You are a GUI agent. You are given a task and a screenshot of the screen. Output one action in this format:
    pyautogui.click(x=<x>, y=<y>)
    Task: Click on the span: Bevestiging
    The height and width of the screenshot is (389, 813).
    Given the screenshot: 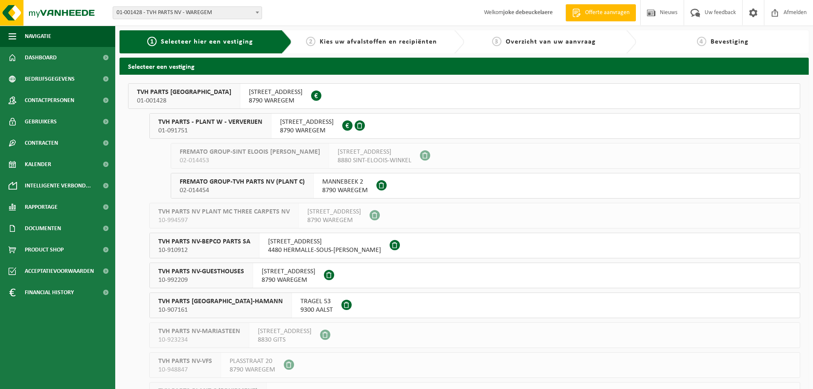 What is the action you would take?
    pyautogui.click(x=729, y=42)
    